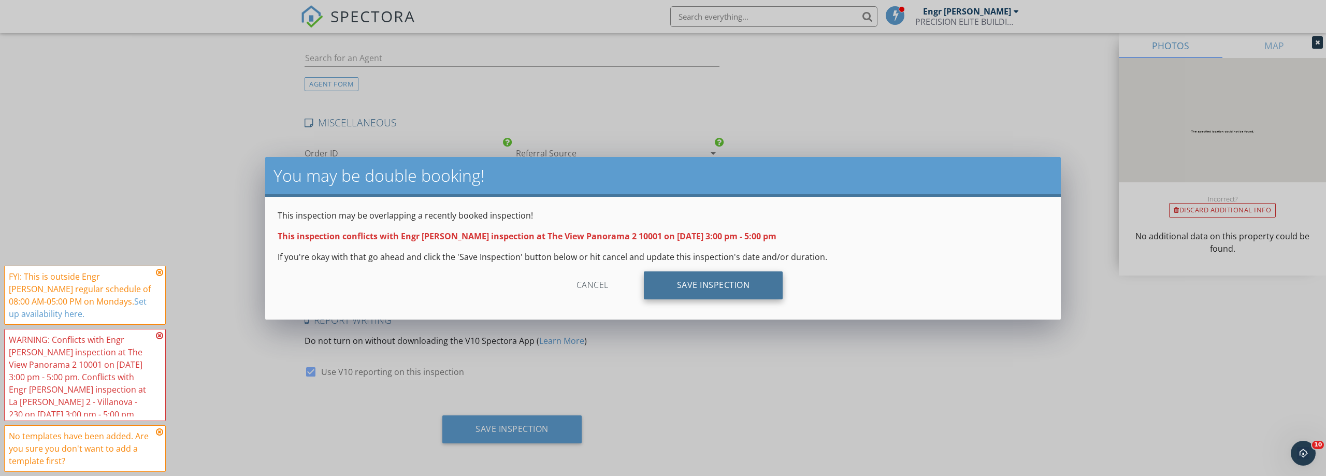  What do you see at coordinates (663, 176) in the screenshot?
I see `h2: You may be double booking!` at bounding box center [663, 176].